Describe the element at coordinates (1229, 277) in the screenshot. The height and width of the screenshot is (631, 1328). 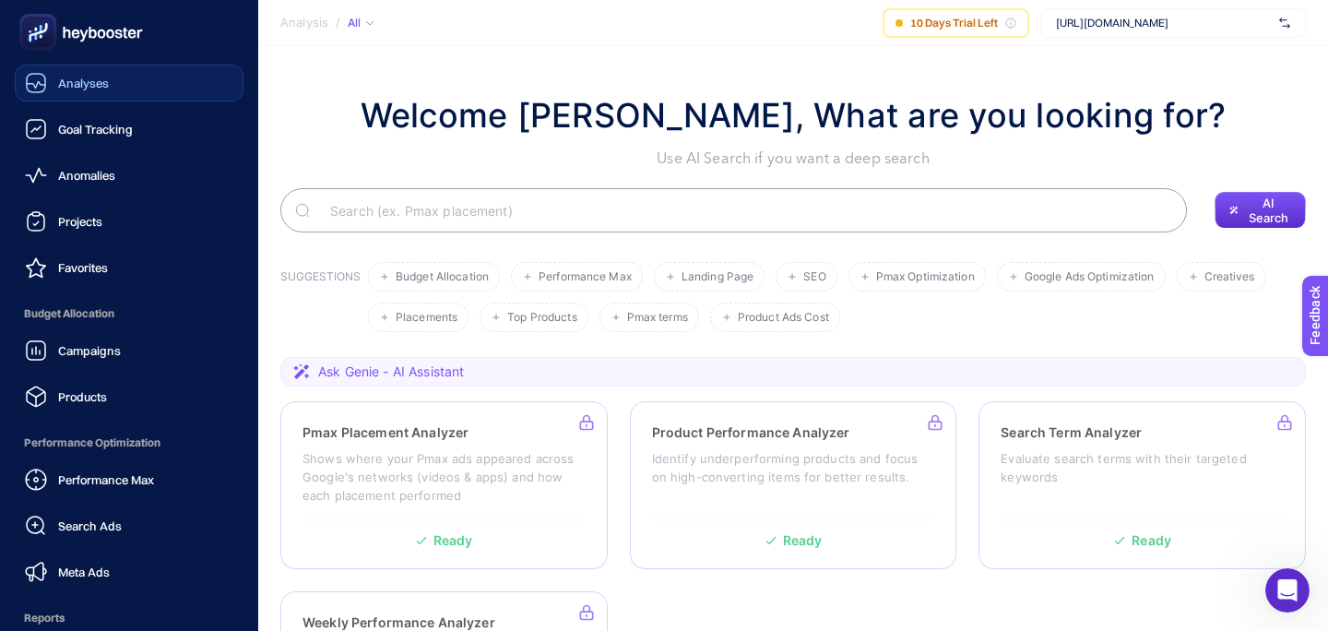
I see `span: Creatives` at that location.